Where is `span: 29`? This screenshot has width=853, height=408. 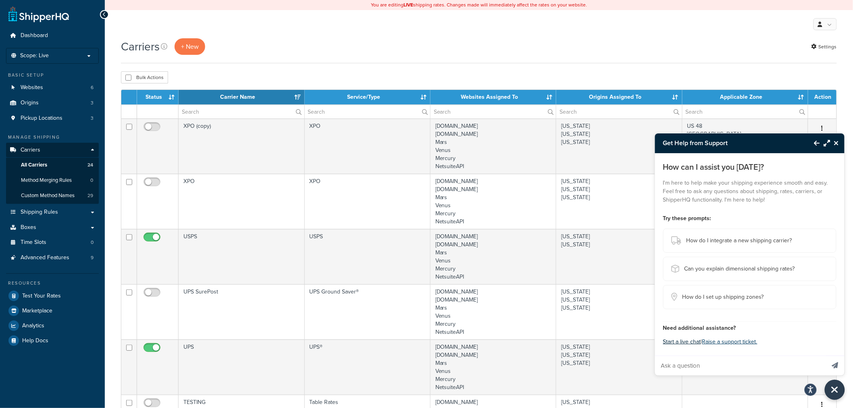 span: 29 is located at coordinates (90, 195).